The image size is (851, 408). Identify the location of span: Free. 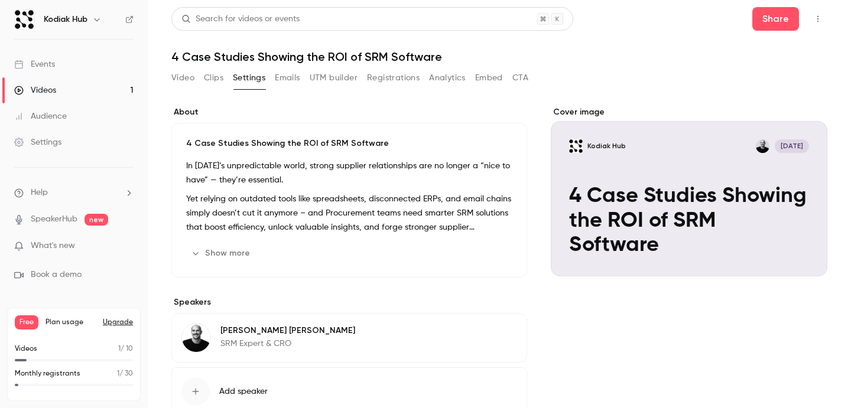
(27, 323).